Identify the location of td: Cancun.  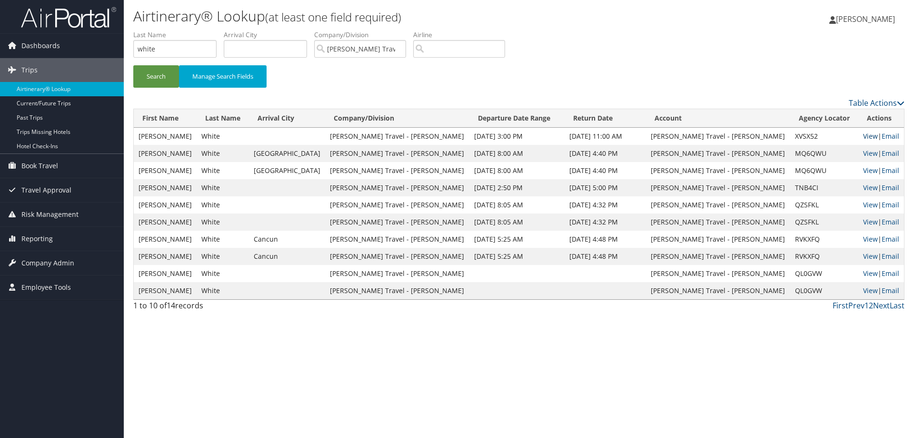
(287, 239).